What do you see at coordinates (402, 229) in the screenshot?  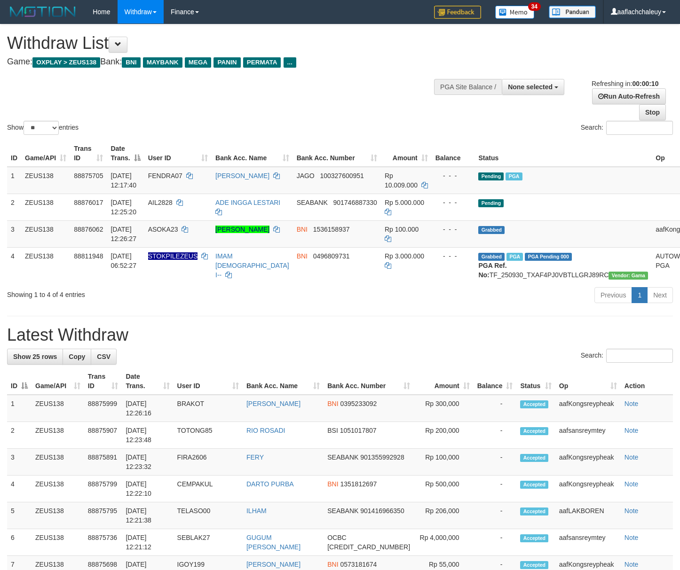 I see `span: Rp 100.000` at bounding box center [402, 229].